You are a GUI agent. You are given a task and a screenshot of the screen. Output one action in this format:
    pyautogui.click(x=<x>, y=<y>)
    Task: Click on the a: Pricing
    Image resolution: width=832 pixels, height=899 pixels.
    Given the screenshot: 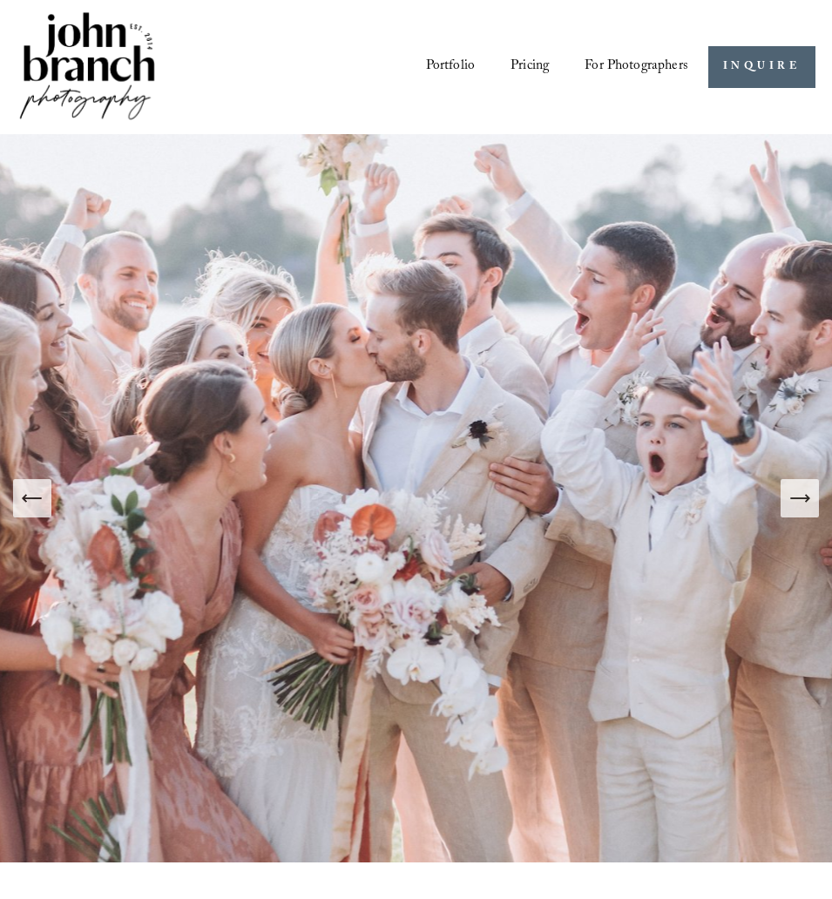 What is the action you would take?
    pyautogui.click(x=529, y=67)
    